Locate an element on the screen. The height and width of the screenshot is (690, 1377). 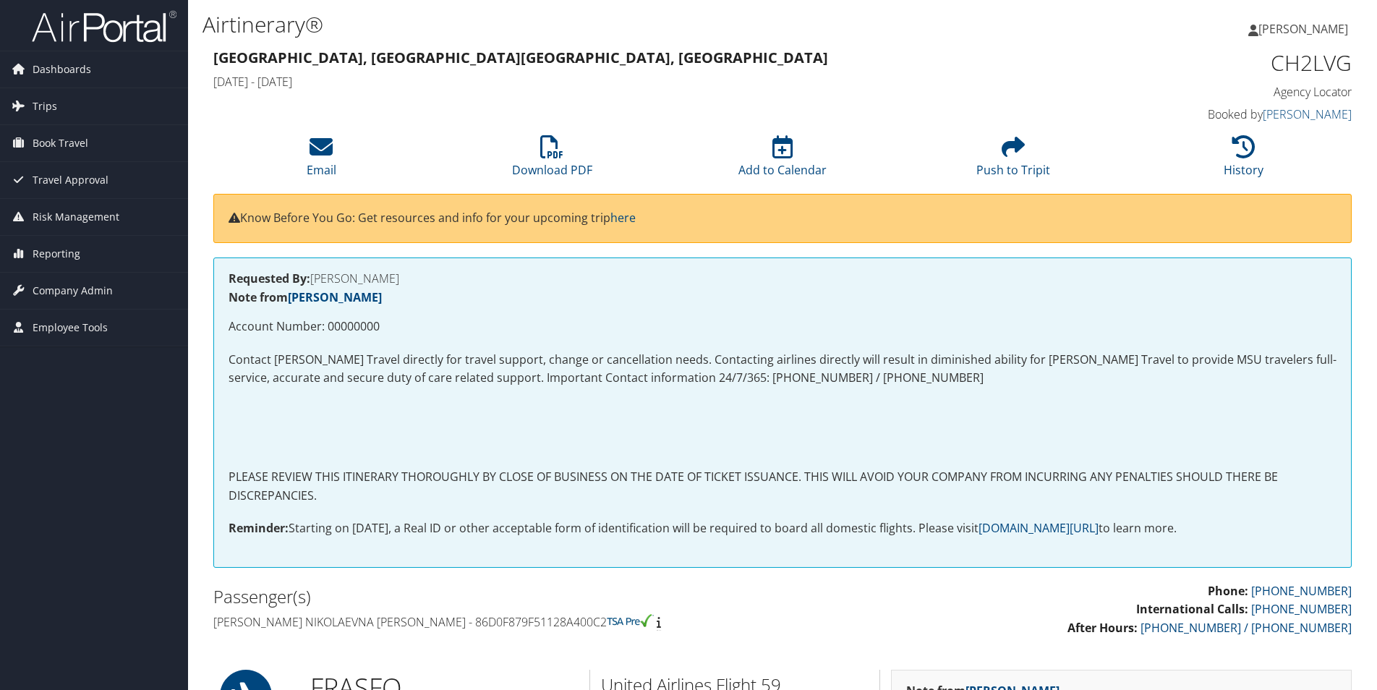
p: Know Before You Go: Get resources and info for your upcoming trip is located at coordinates (782, 218).